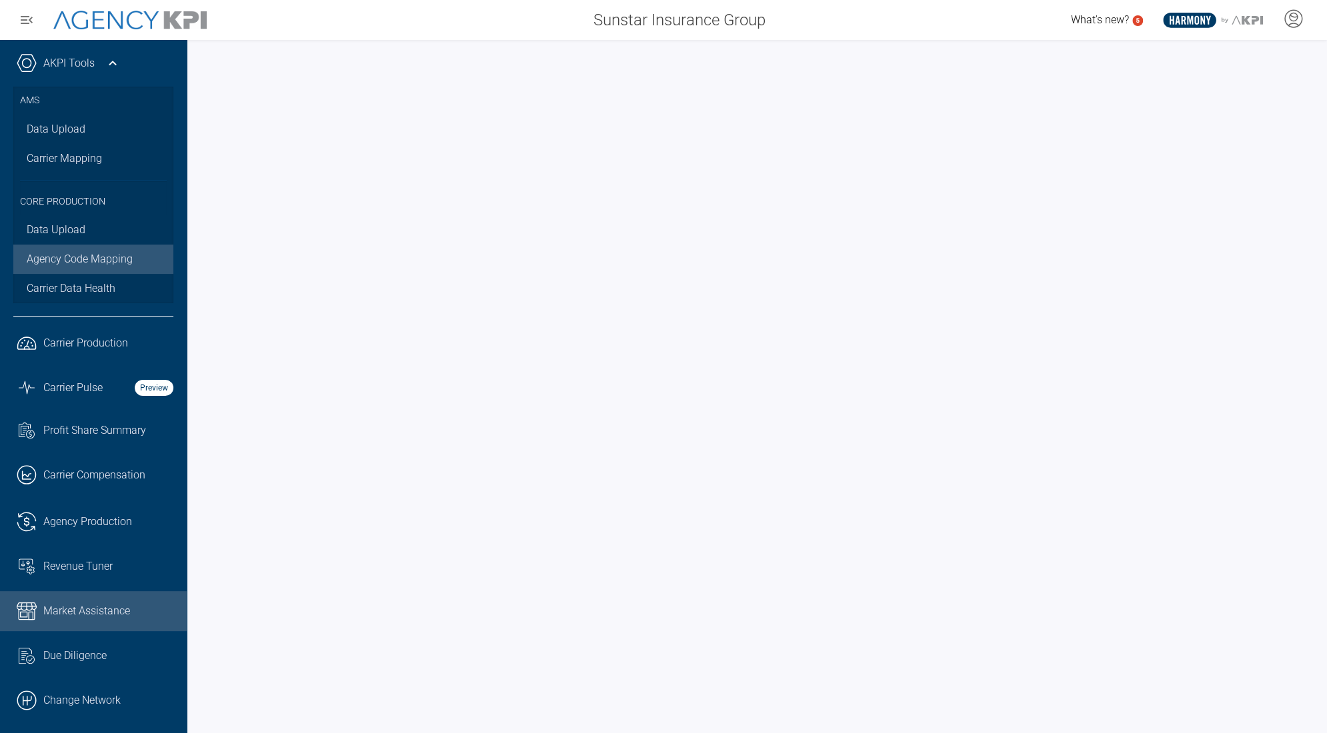 This screenshot has width=1327, height=733. Describe the element at coordinates (1100, 19) in the screenshot. I see `span: What's new?` at that location.